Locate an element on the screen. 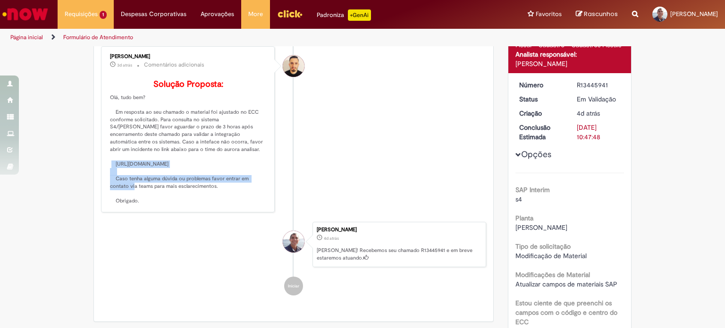 This screenshot has height=328, width=725. dt: Conclusão Estimada is located at coordinates (541, 132).